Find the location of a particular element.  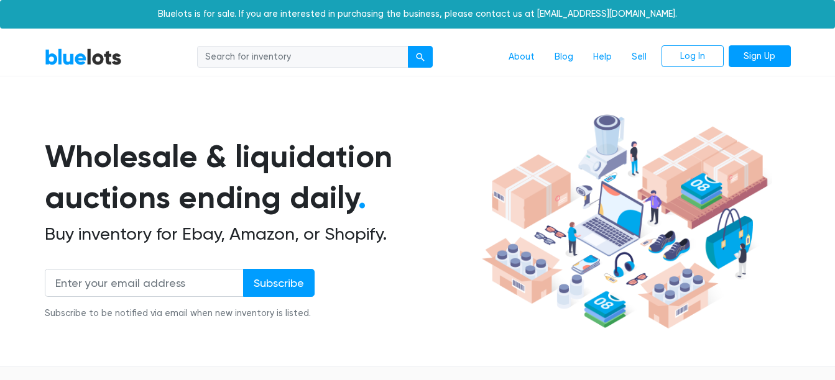

a: BlueLots is located at coordinates (83, 57).